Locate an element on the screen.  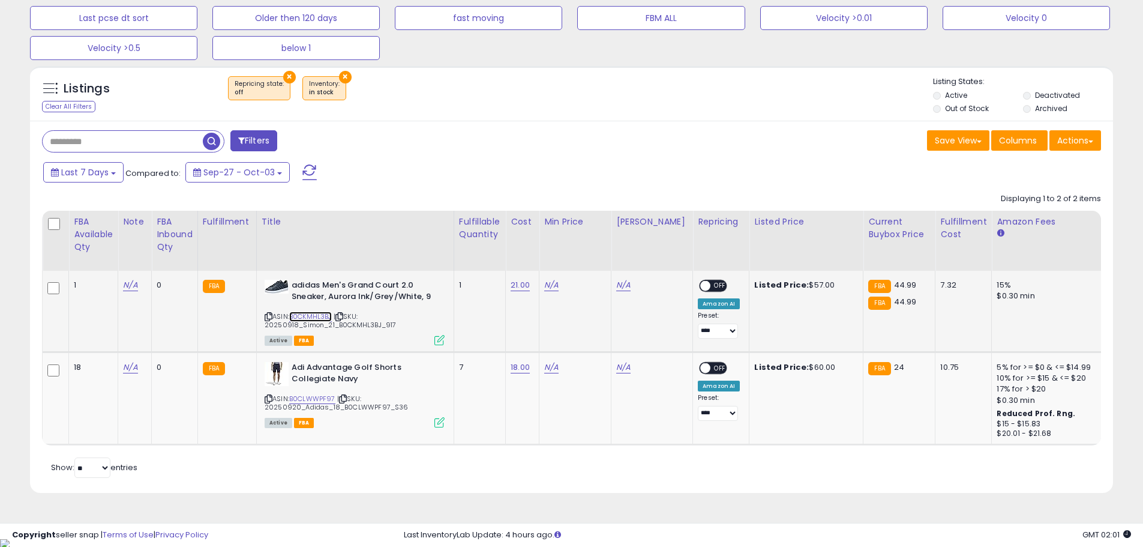
div: $15 - $15.83 is located at coordinates (1047, 424).